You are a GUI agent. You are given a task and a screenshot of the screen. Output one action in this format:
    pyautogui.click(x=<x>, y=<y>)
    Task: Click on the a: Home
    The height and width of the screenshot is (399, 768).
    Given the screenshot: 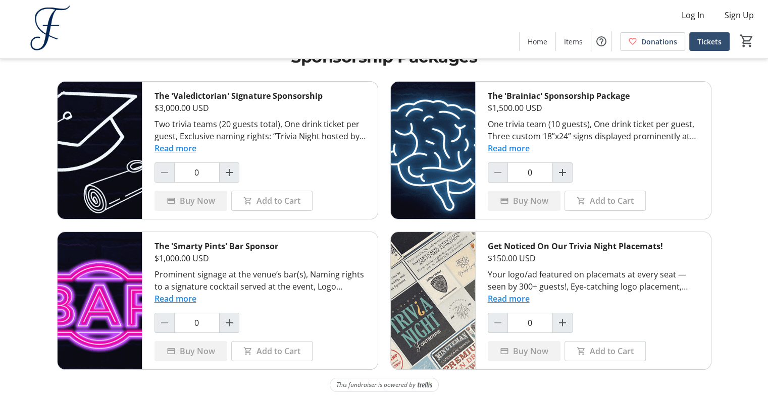 What is the action you would take?
    pyautogui.click(x=537, y=41)
    